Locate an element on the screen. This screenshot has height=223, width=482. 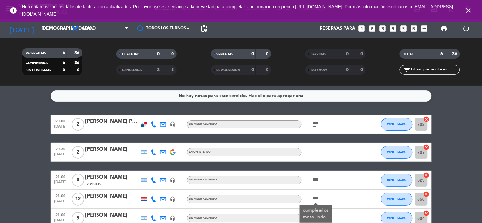
i: looks_4 is located at coordinates (393, 29).